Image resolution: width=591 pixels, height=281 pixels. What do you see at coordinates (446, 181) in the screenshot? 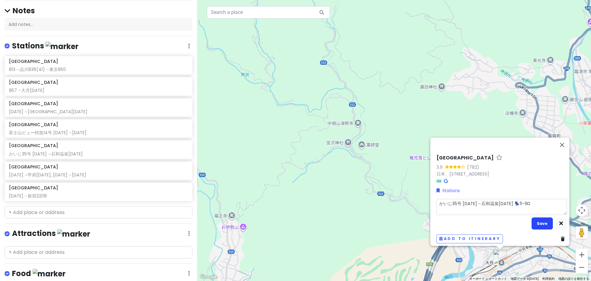
I see `i: Google Maps` at bounding box center [446, 181].